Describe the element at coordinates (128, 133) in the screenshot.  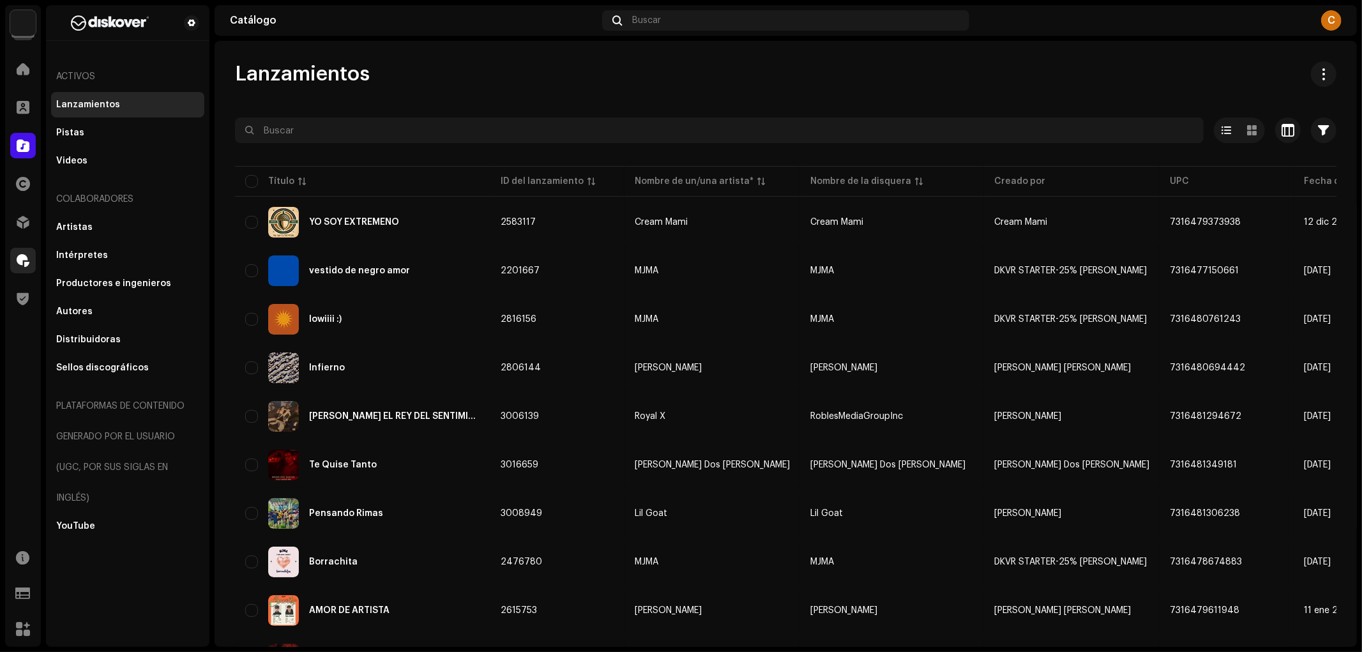
I see `re-m-nav-item: Pistas` at that location.